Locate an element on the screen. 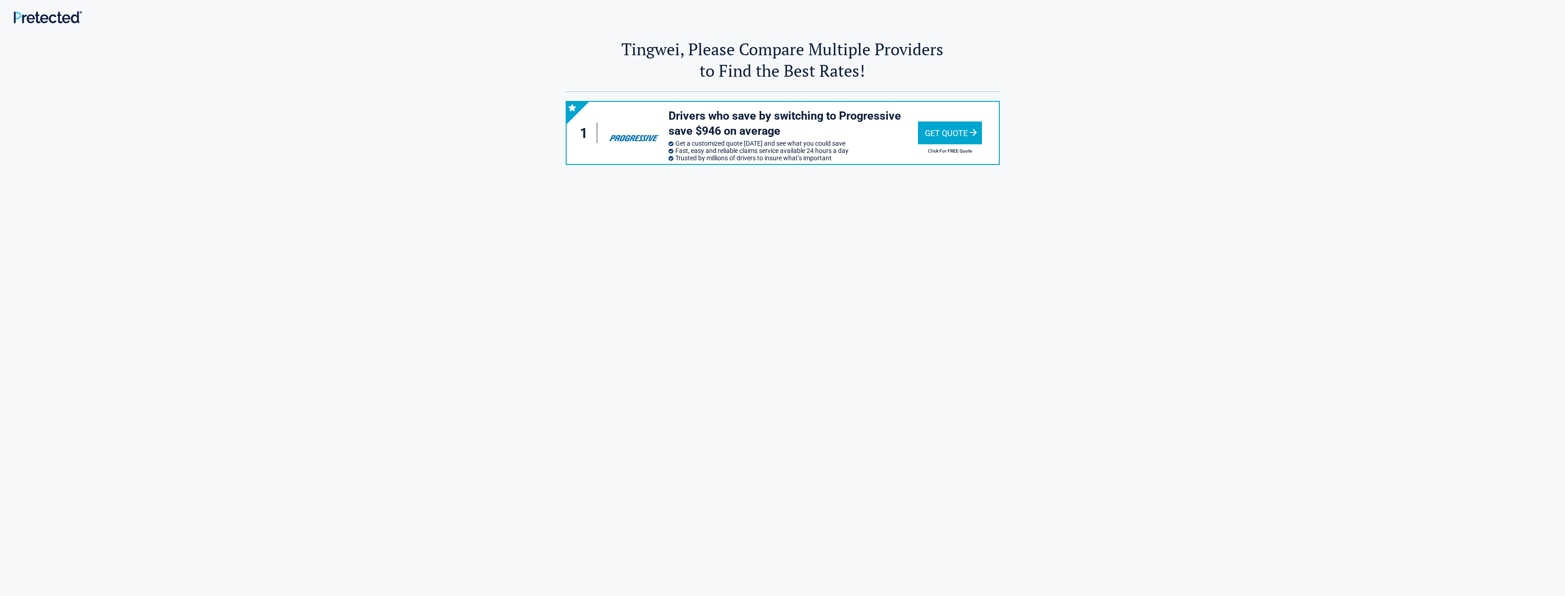  li: Trusted by millions of drivers to insure what’s important is located at coordinates (793, 158).